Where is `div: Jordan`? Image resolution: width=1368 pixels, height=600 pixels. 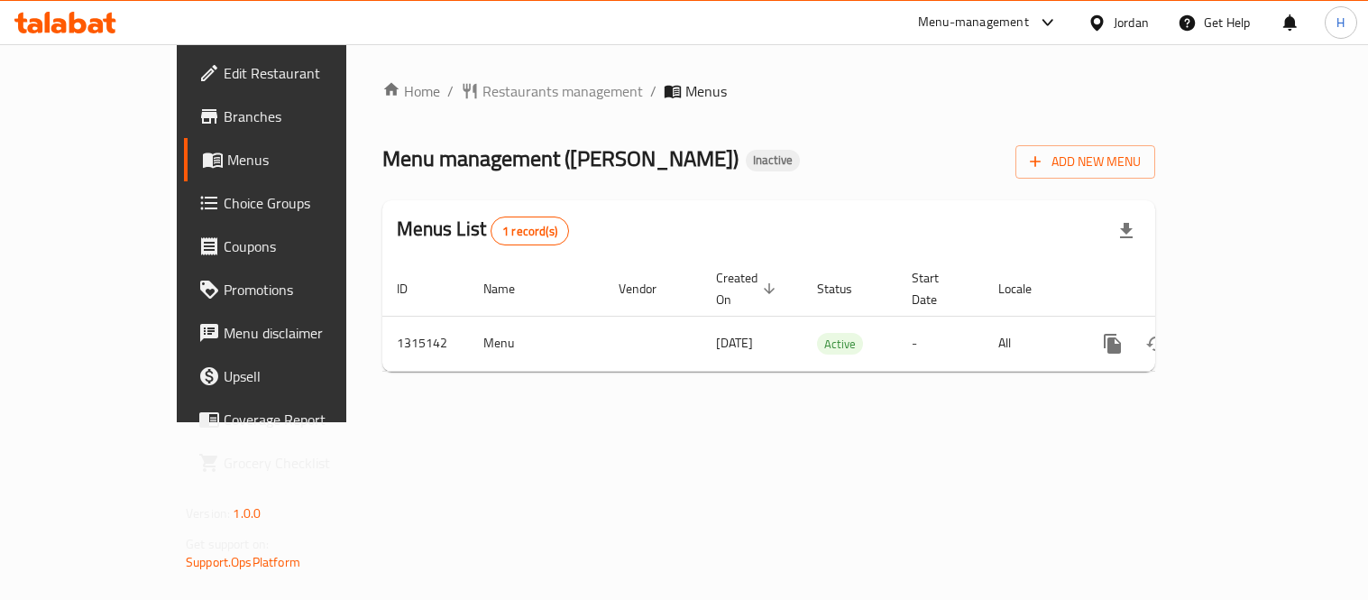 div: Jordan is located at coordinates (1131, 23).